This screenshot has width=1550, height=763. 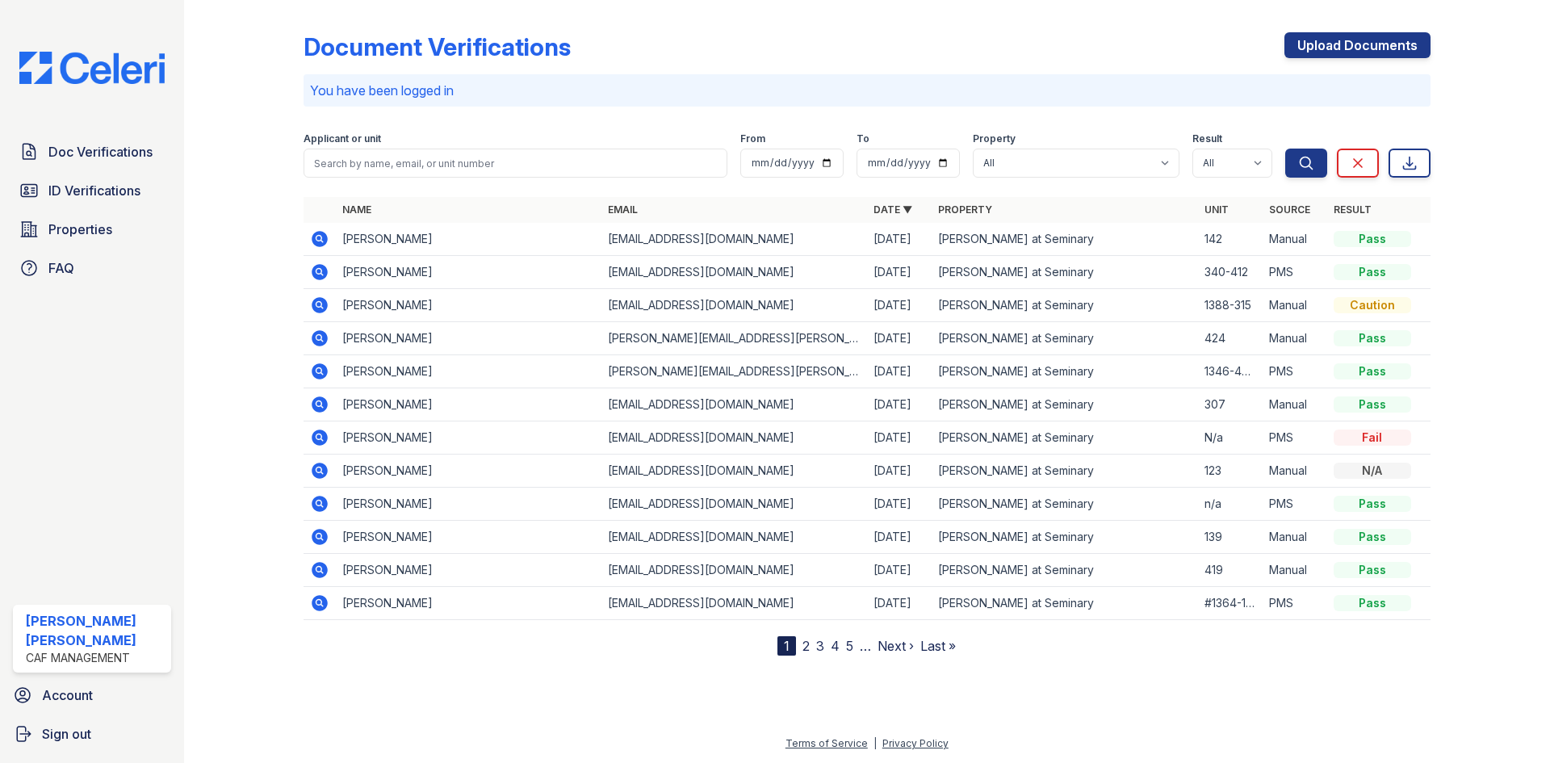 I want to click on a: FAQ, so click(x=92, y=268).